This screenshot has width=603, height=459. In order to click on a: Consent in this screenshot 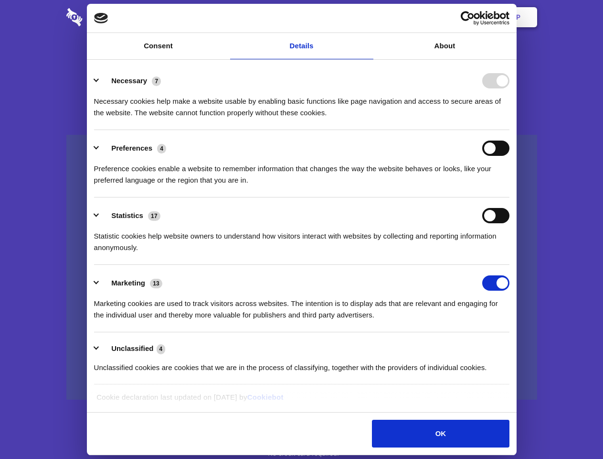, I will do `click(159, 46)`.